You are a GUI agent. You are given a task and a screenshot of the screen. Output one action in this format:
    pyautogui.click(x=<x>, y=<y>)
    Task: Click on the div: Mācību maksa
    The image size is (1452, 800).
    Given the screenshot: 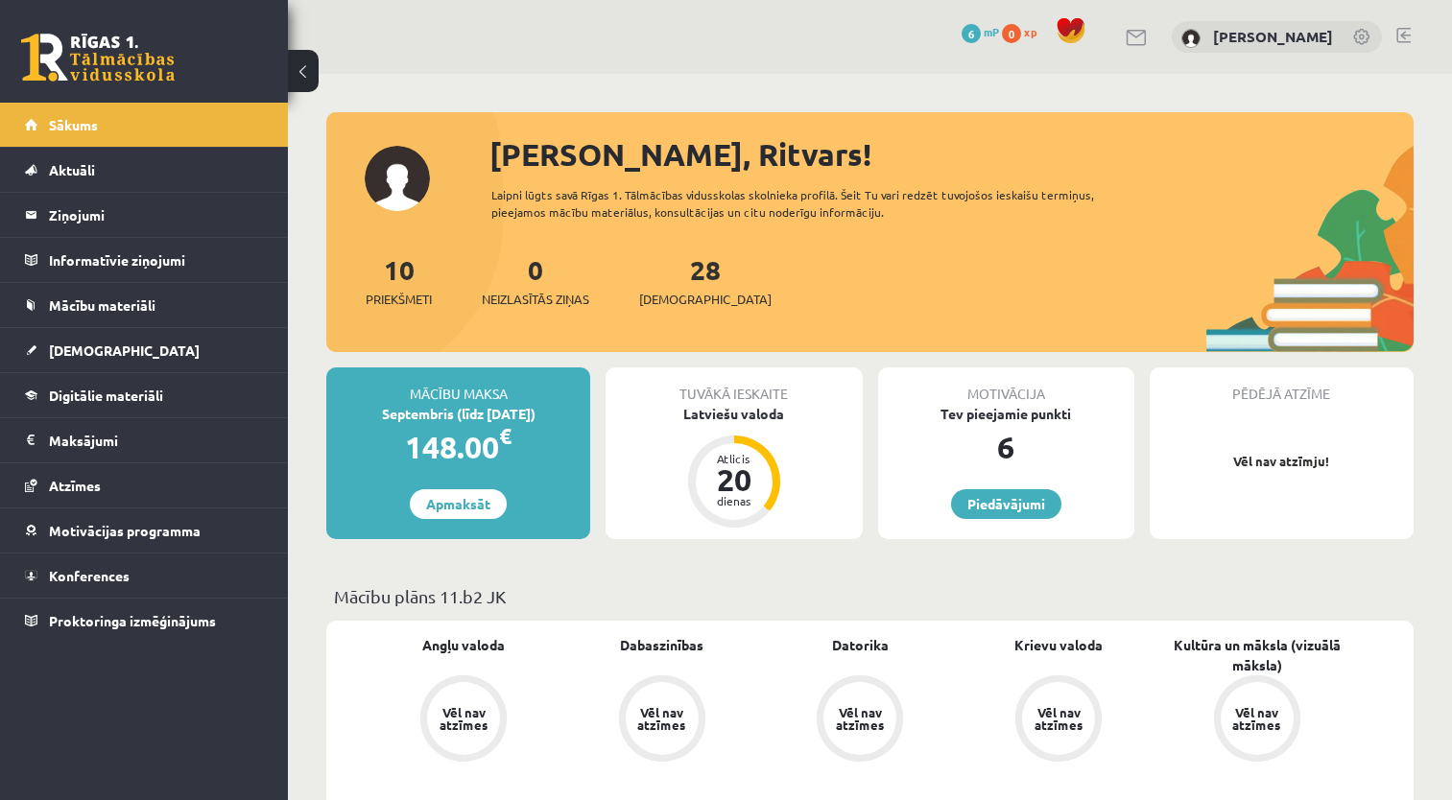 What is the action you would take?
    pyautogui.click(x=458, y=386)
    